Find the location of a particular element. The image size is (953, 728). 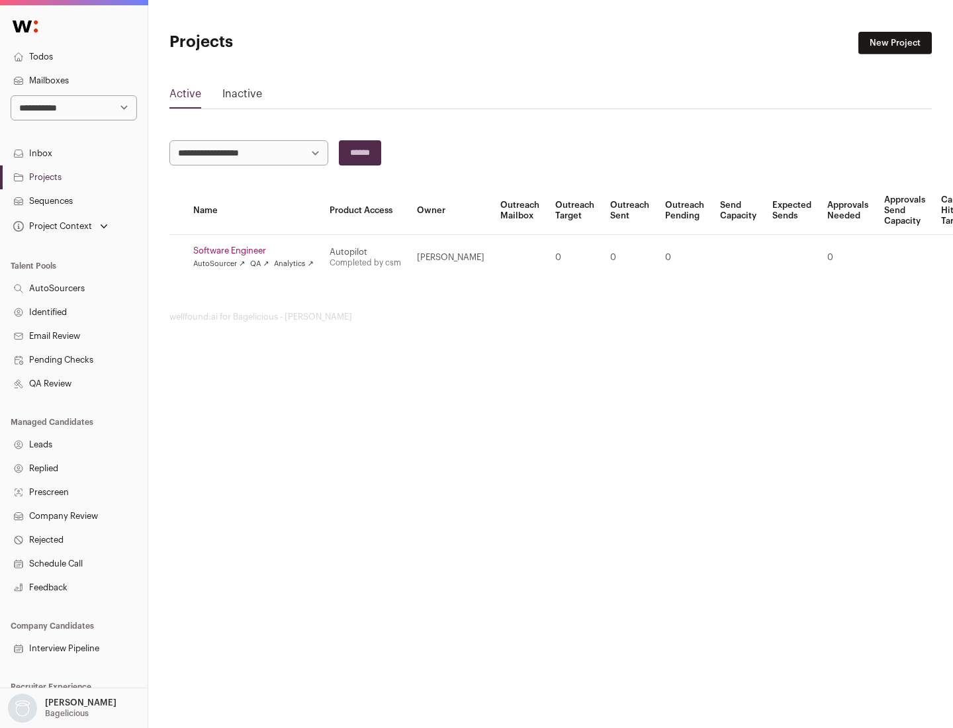

a: Completed by csm is located at coordinates (365, 263).